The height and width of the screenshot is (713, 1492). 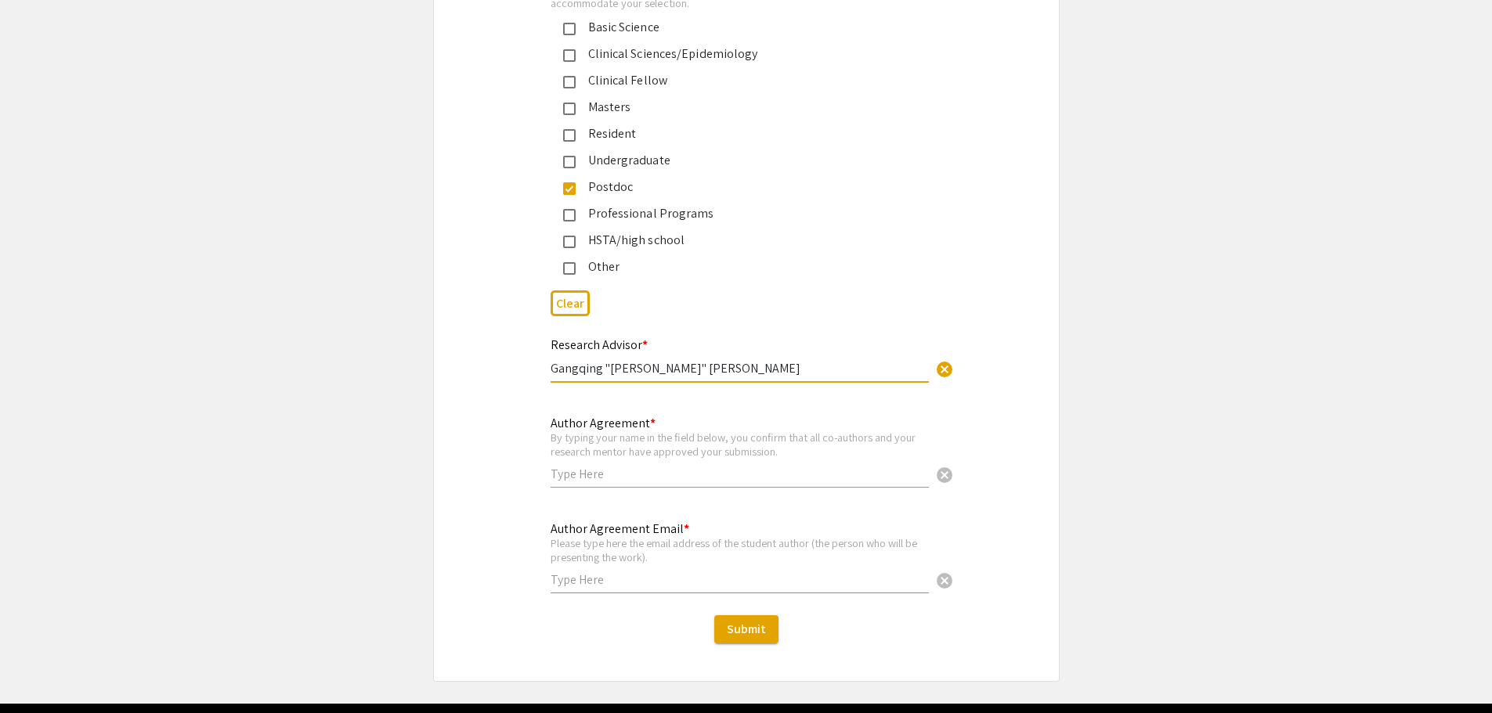 What do you see at coordinates (746, 629) in the screenshot?
I see `span: Submit` at bounding box center [746, 629].